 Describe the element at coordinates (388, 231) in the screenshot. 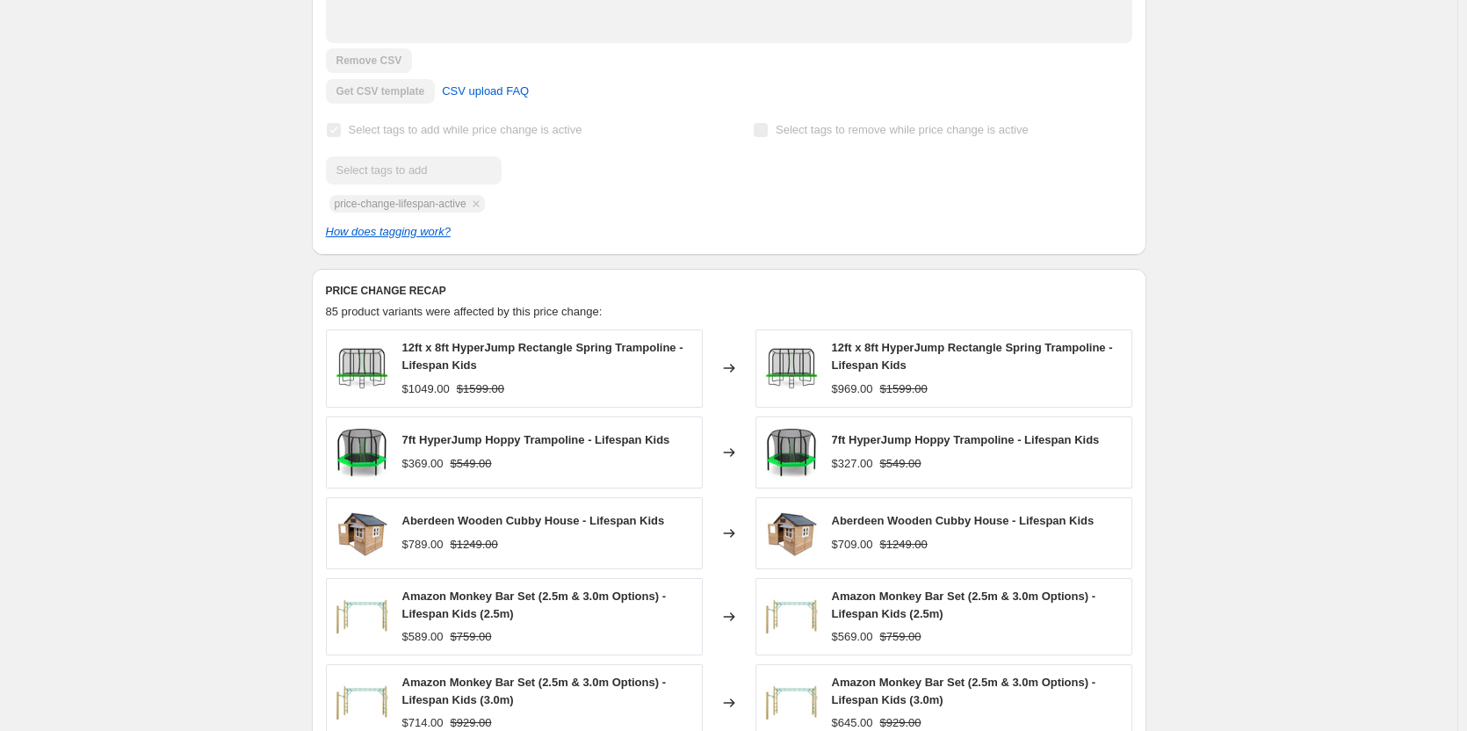

I see `a: How does tagging work?` at that location.